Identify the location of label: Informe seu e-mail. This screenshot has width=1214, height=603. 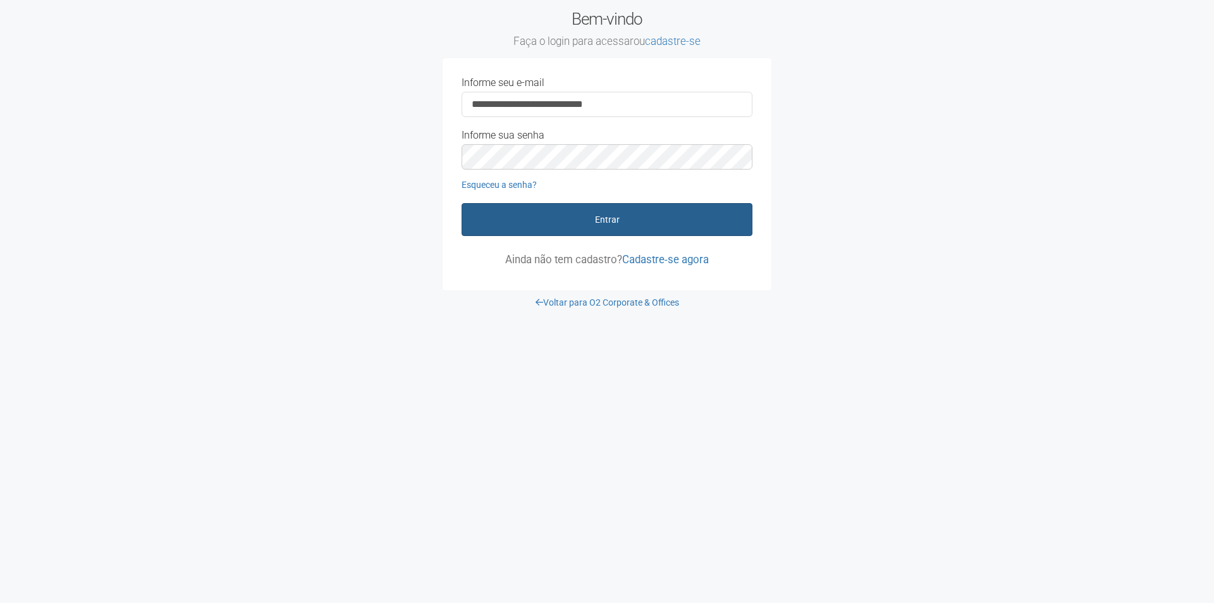
(503, 83).